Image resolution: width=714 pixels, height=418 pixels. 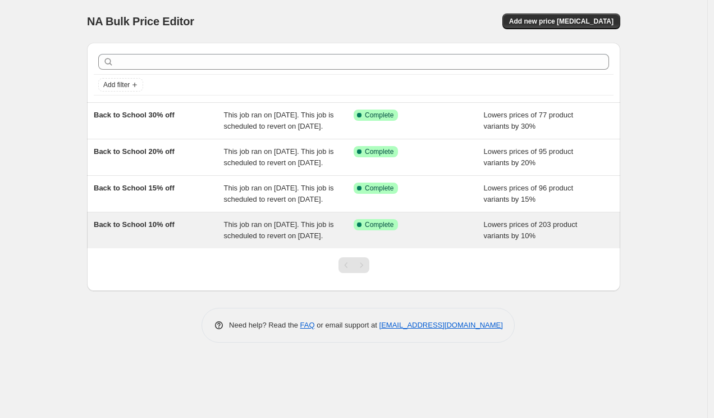 What do you see at coordinates (121, 85) in the screenshot?
I see `button: Add filter` at bounding box center [121, 85].